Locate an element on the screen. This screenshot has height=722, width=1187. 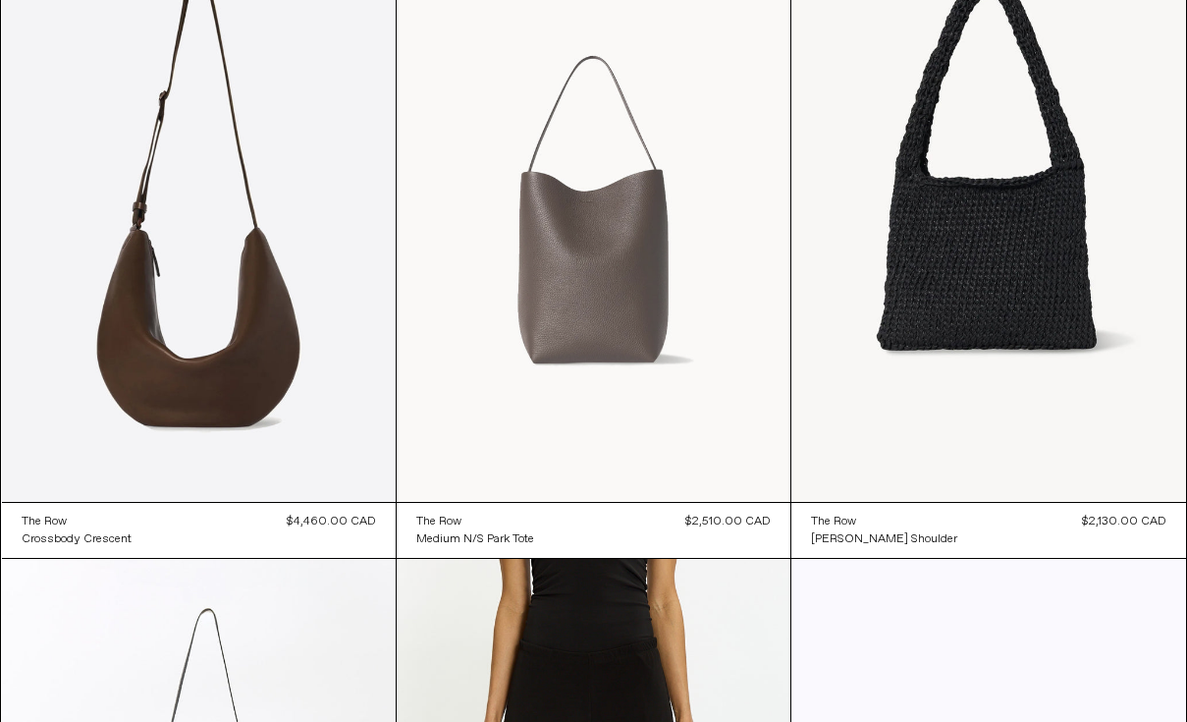
div: Medium N/S Park Tote is located at coordinates (475, 539).